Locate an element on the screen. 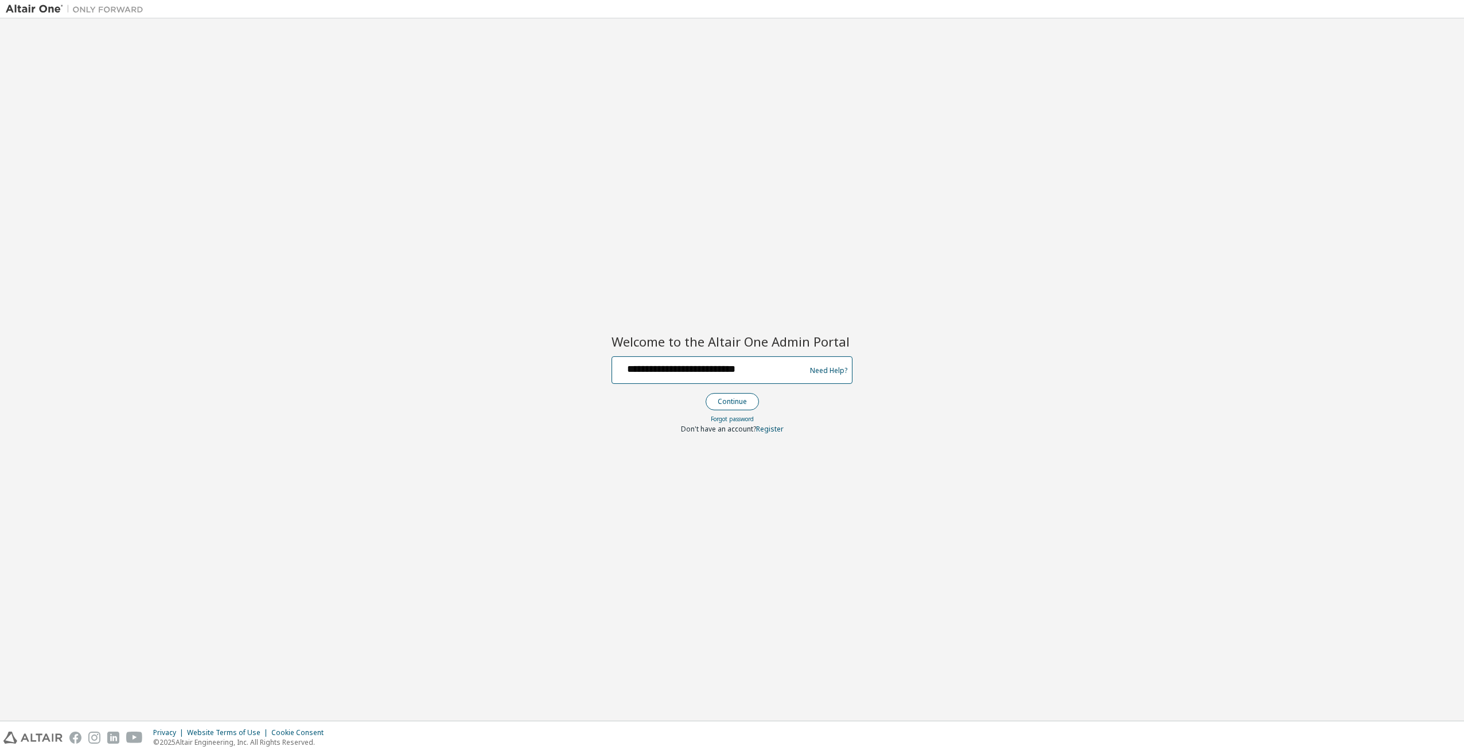 This screenshot has width=1464, height=754. div: Privacy is located at coordinates (170, 732).